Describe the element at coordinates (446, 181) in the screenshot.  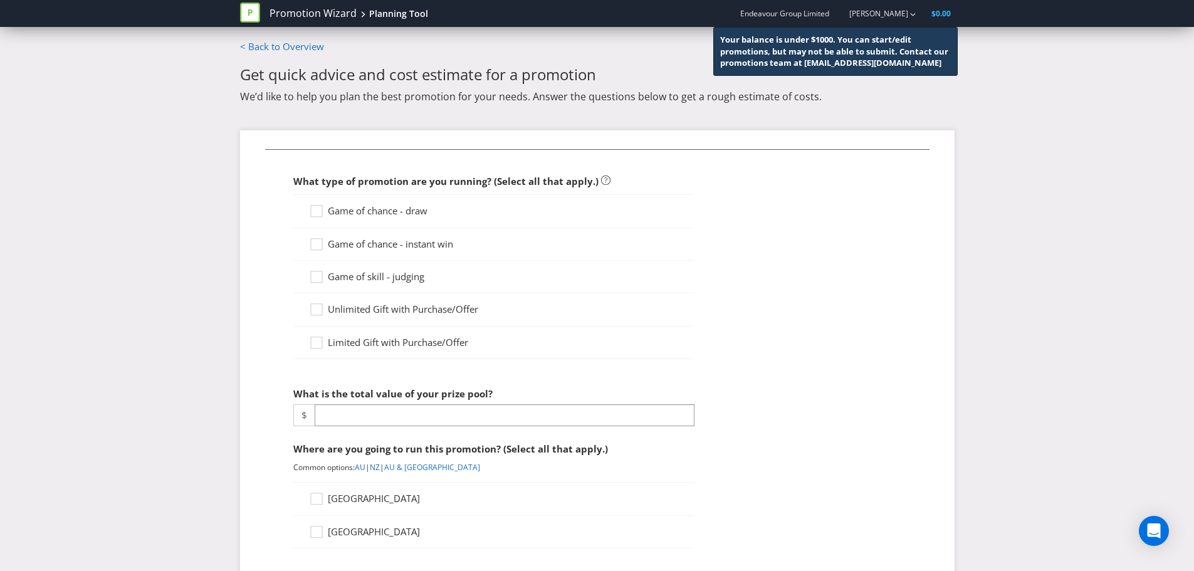
I see `span: What type of promotion are you running? (Select all that apply.)` at that location.